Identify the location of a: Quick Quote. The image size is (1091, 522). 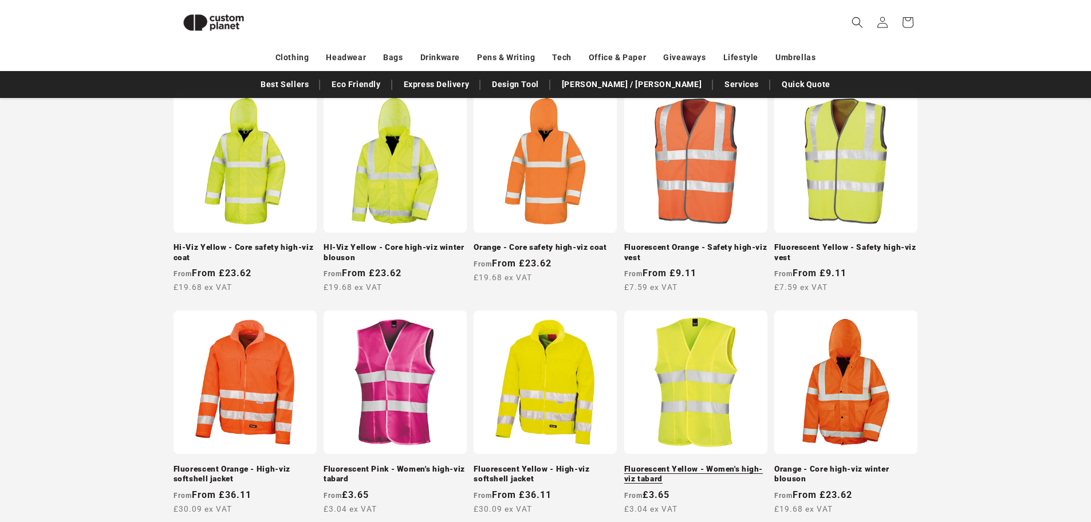
(806, 84).